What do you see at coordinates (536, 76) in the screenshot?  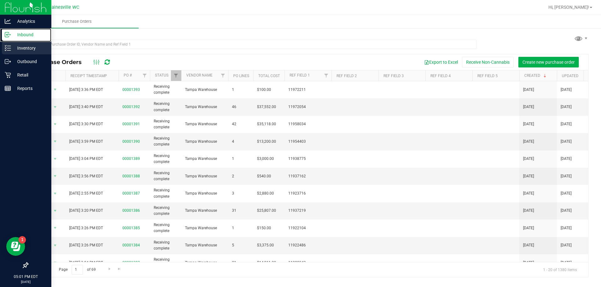 I see `a: Created` at bounding box center [536, 76].